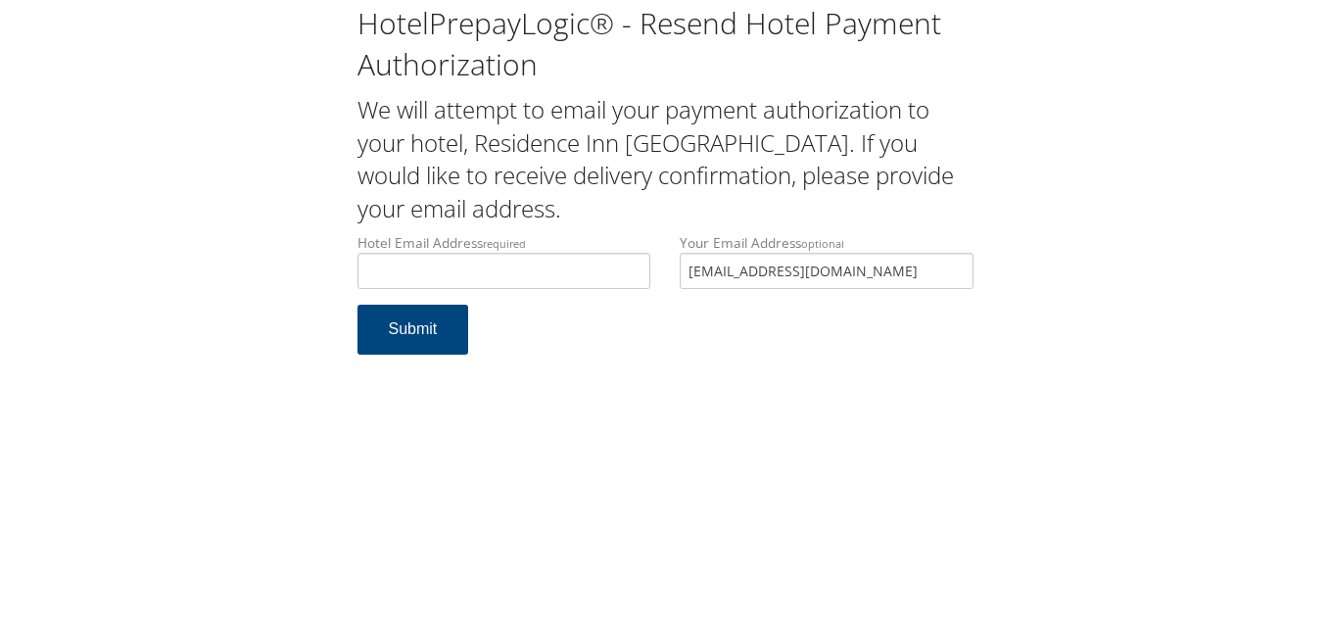 The height and width of the screenshot is (629, 1330). What do you see at coordinates (413, 329) in the screenshot?
I see `button: Submit` at bounding box center [413, 329].